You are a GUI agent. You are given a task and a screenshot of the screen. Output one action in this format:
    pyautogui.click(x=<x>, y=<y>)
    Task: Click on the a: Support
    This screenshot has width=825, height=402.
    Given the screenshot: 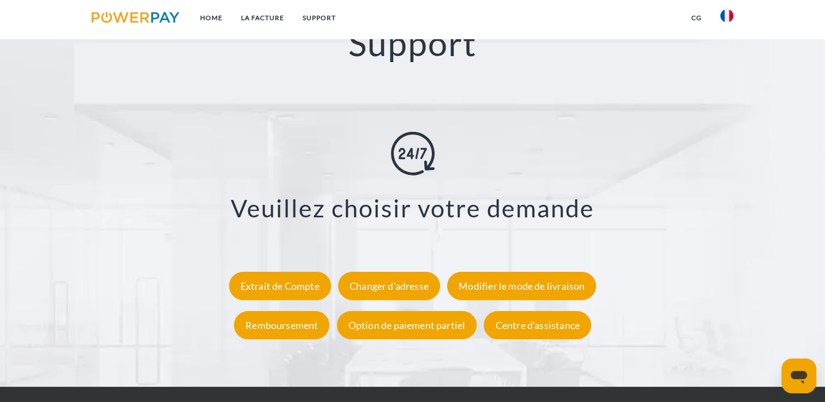 What is the action you would take?
    pyautogui.click(x=319, y=18)
    